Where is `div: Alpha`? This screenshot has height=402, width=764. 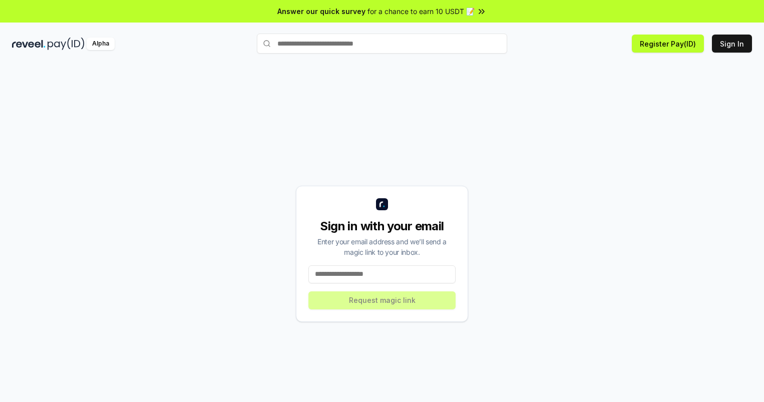 div: Alpha is located at coordinates (101, 44).